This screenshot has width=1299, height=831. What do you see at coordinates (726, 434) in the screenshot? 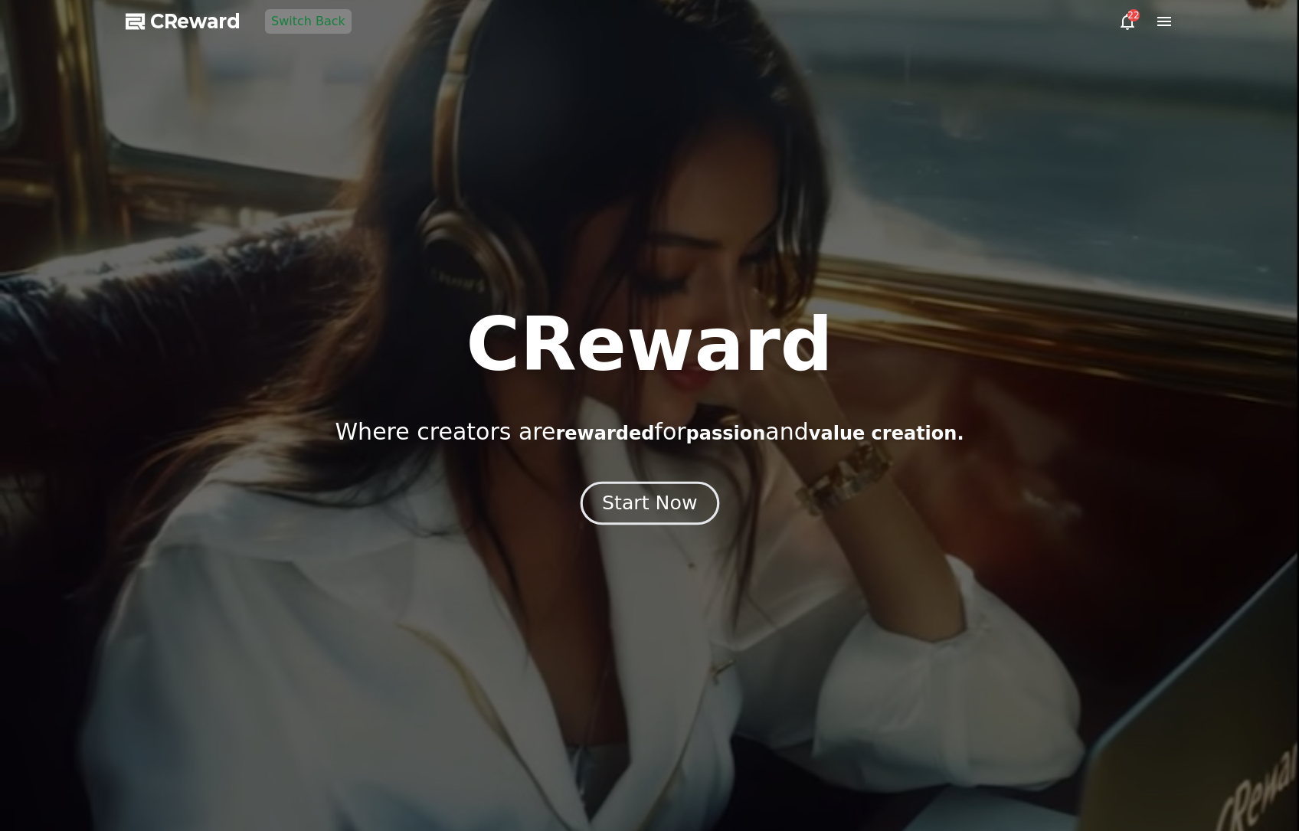
I see `span: passion` at bounding box center [726, 434].